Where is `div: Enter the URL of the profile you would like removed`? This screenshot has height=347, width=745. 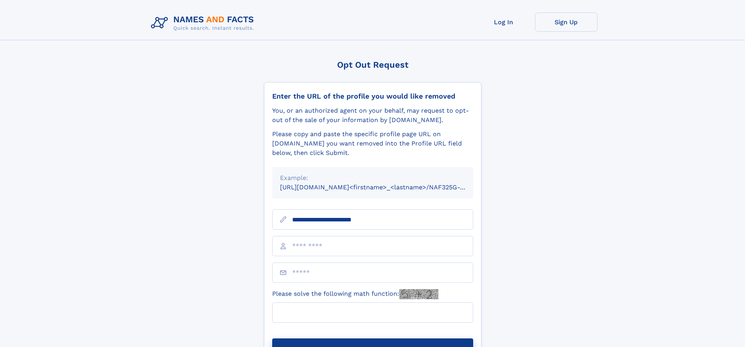 div: Enter the URL of the profile you would like removed is located at coordinates (373, 96).